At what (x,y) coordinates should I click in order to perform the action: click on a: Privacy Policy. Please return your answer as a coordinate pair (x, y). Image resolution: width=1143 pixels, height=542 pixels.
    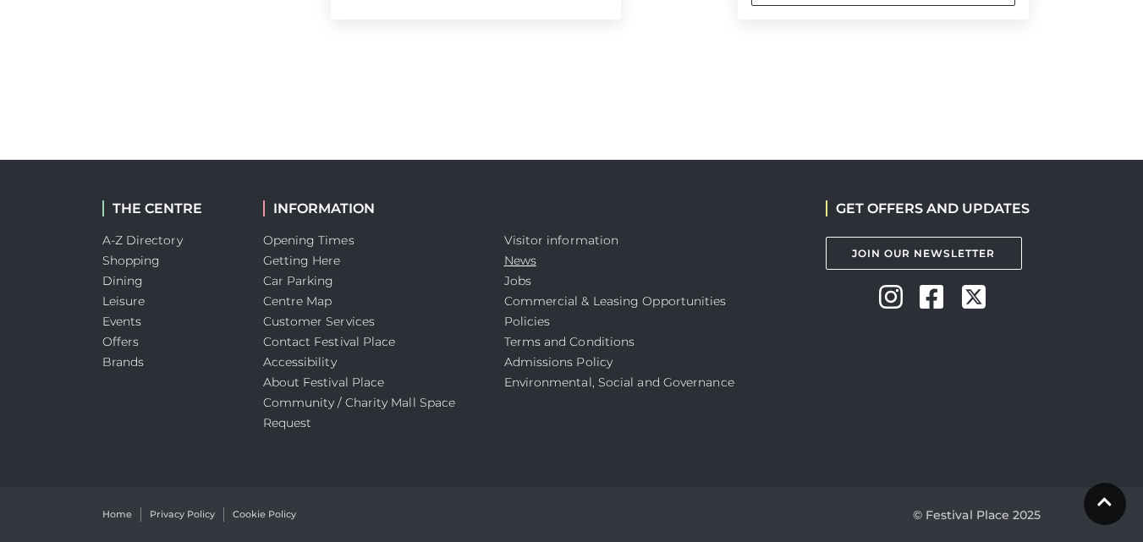
    Looking at the image, I should click on (182, 514).